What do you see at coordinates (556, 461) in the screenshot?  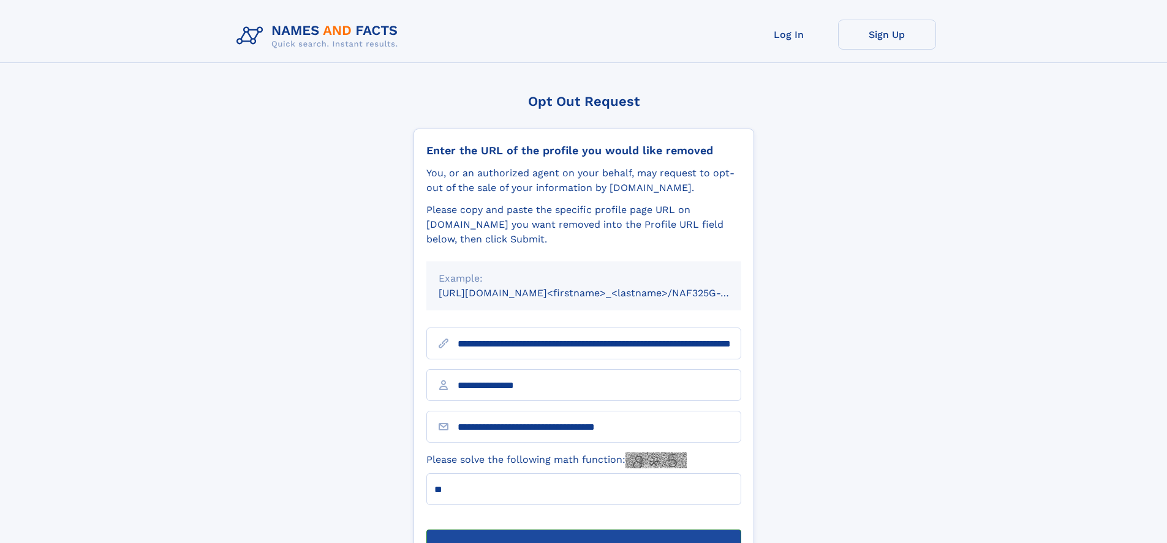 I see `label: Please solve the following math function:` at bounding box center [556, 461].